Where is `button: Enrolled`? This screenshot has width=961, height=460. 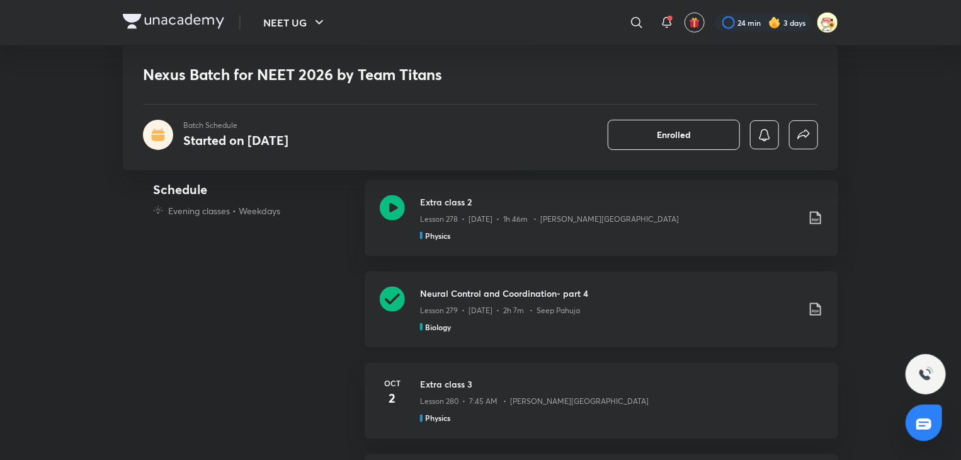
button: Enrolled is located at coordinates (674, 135).